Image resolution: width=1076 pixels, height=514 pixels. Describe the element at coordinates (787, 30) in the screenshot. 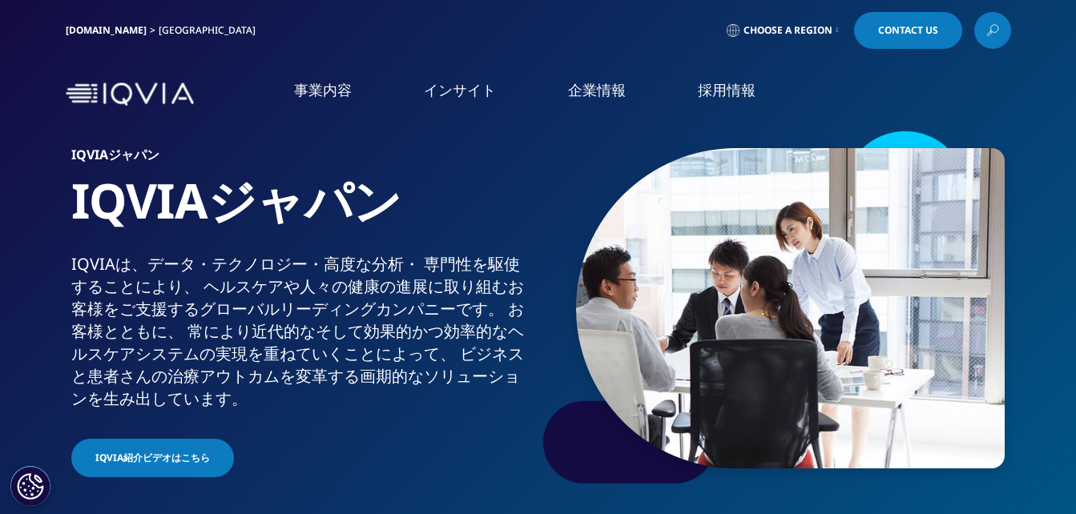

I see `span: Choose a Region` at that location.